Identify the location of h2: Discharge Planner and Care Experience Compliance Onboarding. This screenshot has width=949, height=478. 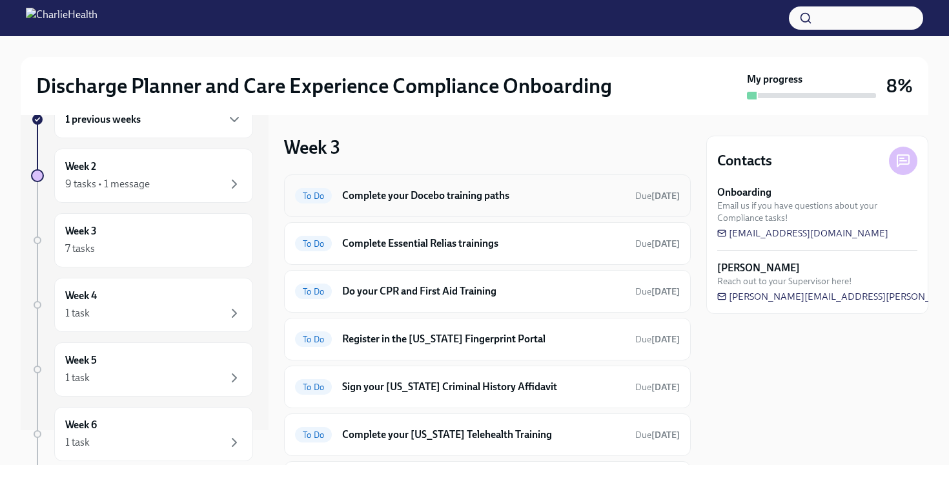
(324, 86).